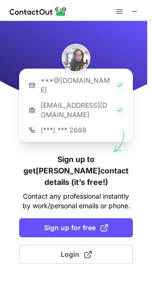 Image resolution: width=152 pixels, height=304 pixels. Describe the element at coordinates (38, 11) in the screenshot. I see `img: ContactOut v5.3.10` at that location.